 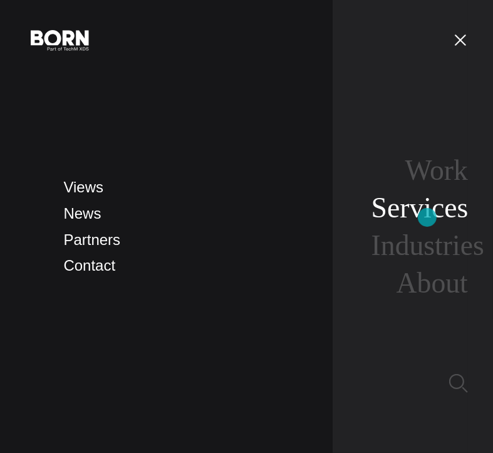 What do you see at coordinates (89, 265) in the screenshot?
I see `a: Contact` at bounding box center [89, 265].